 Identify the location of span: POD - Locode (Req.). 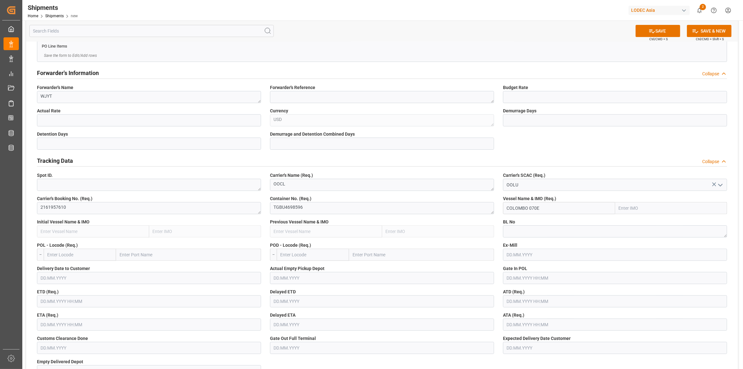
(290, 245).